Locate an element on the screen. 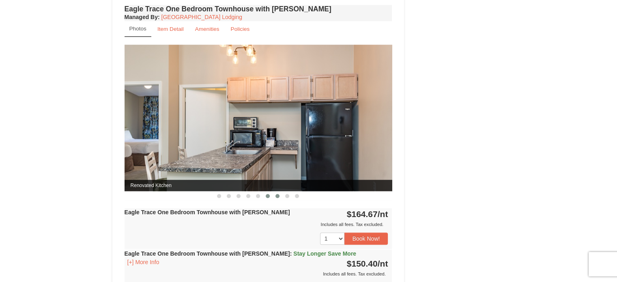  a: Policies is located at coordinates (240, 29).